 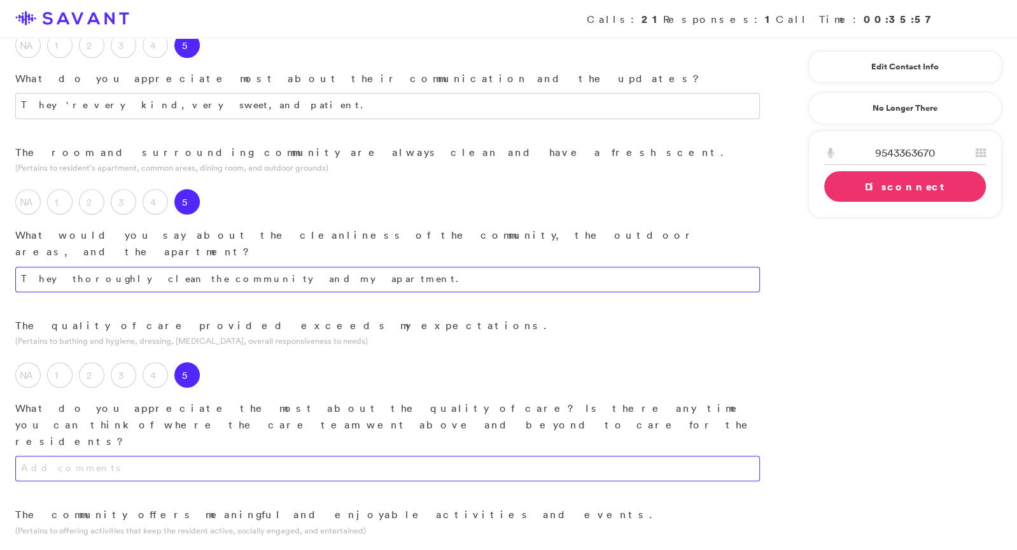 What do you see at coordinates (905, 67) in the screenshot?
I see `a: Edit Contact Info` at bounding box center [905, 67].